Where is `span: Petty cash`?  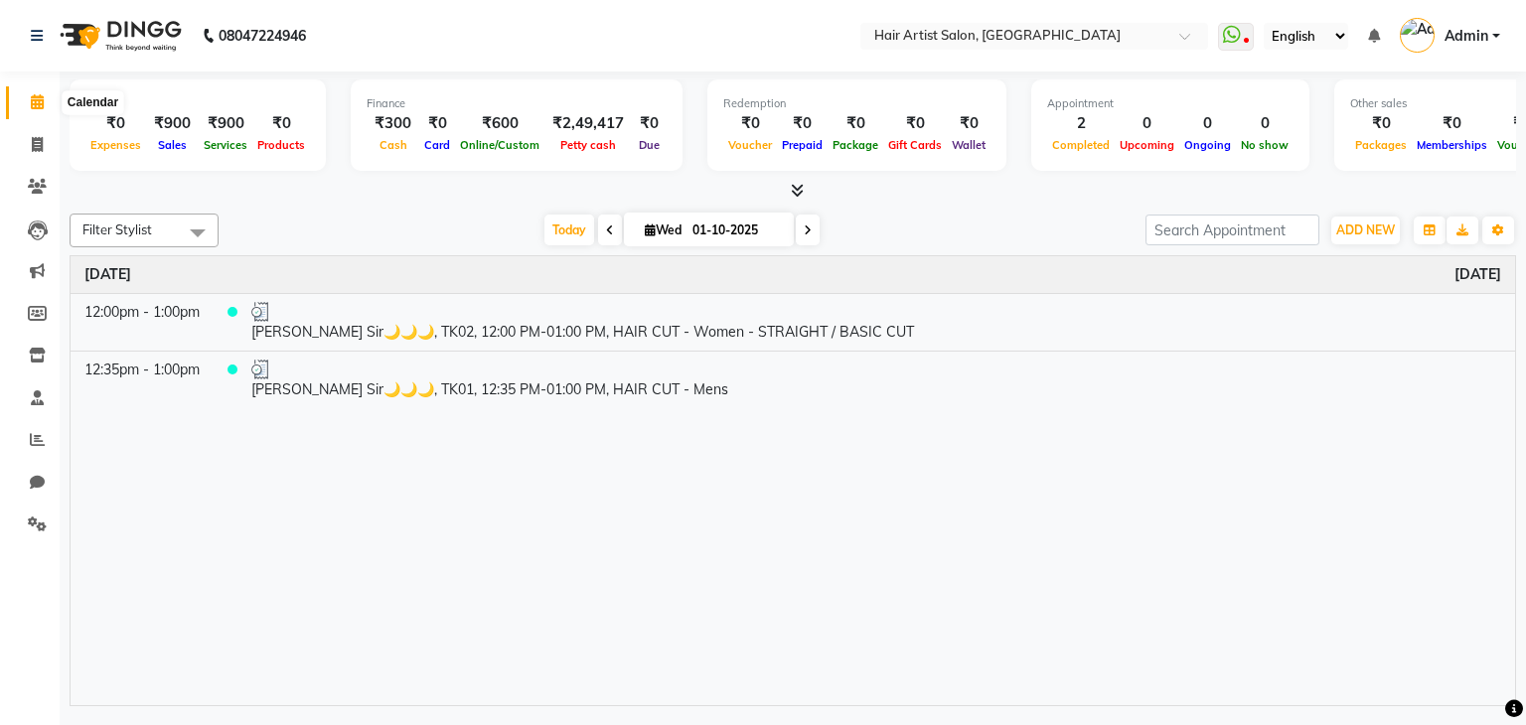 span: Petty cash is located at coordinates (588, 145).